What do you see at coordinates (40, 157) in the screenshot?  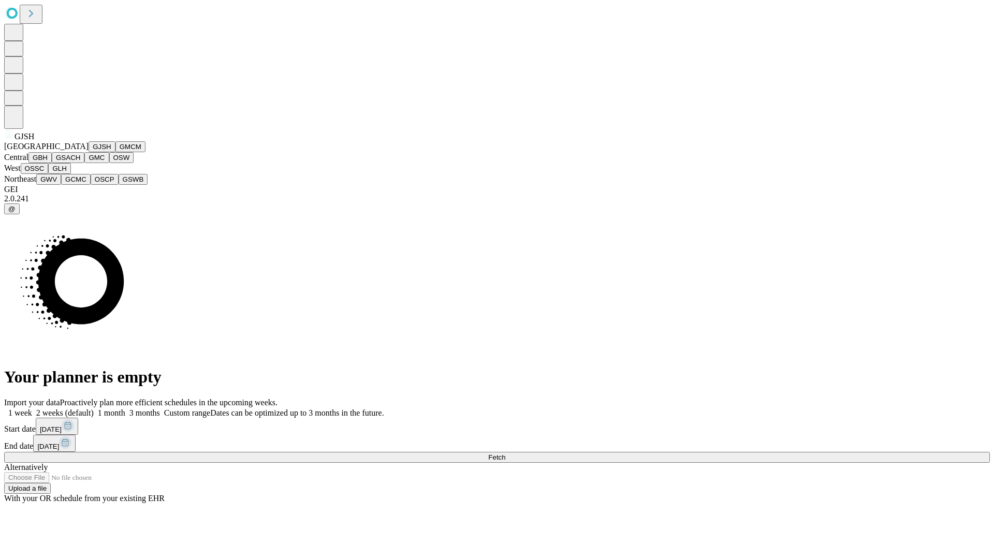 I see `button: GBH` at bounding box center [40, 157].